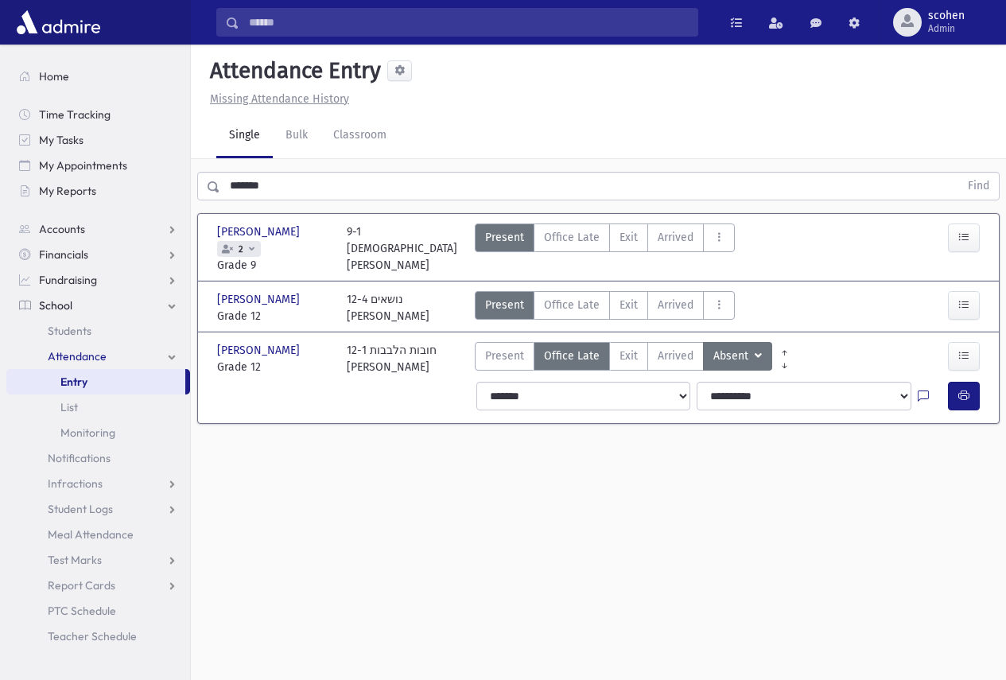 This screenshot has height=680, width=1006. Describe the element at coordinates (56, 305) in the screenshot. I see `span: School` at that location.